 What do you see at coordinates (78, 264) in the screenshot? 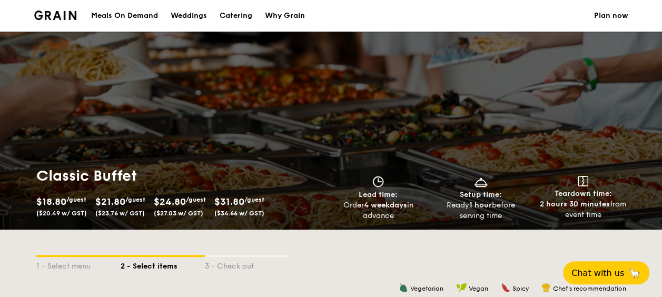
I see `div: 1 - Select menu` at bounding box center [78, 264].